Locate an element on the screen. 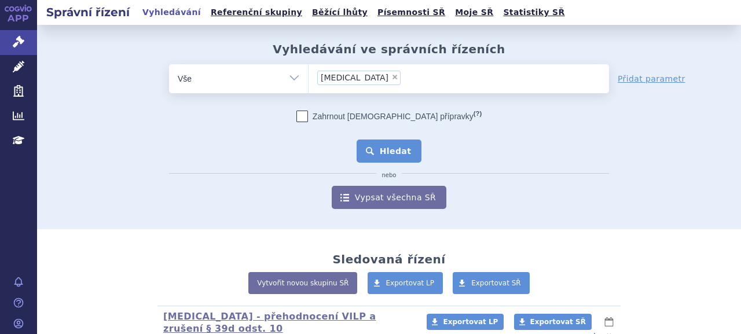  a: Vyhledávání is located at coordinates (171, 12).